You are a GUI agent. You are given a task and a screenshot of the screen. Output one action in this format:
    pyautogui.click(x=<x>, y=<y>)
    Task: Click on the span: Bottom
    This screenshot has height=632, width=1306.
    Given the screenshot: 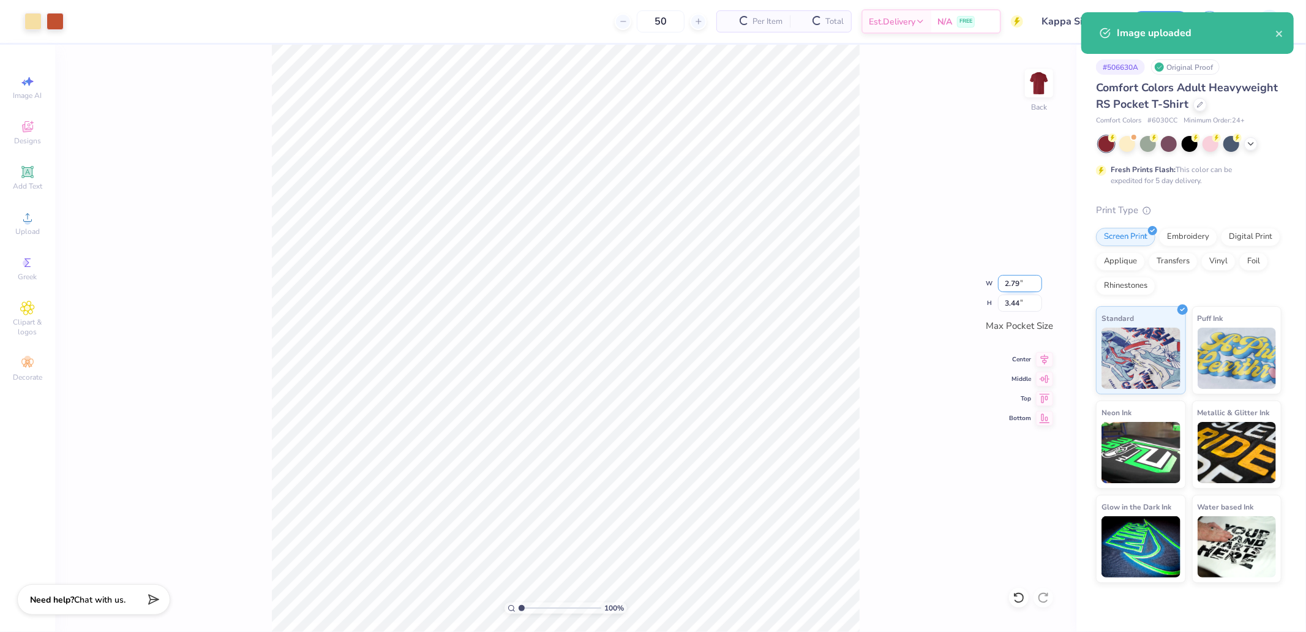 What is the action you would take?
    pyautogui.click(x=1020, y=418)
    